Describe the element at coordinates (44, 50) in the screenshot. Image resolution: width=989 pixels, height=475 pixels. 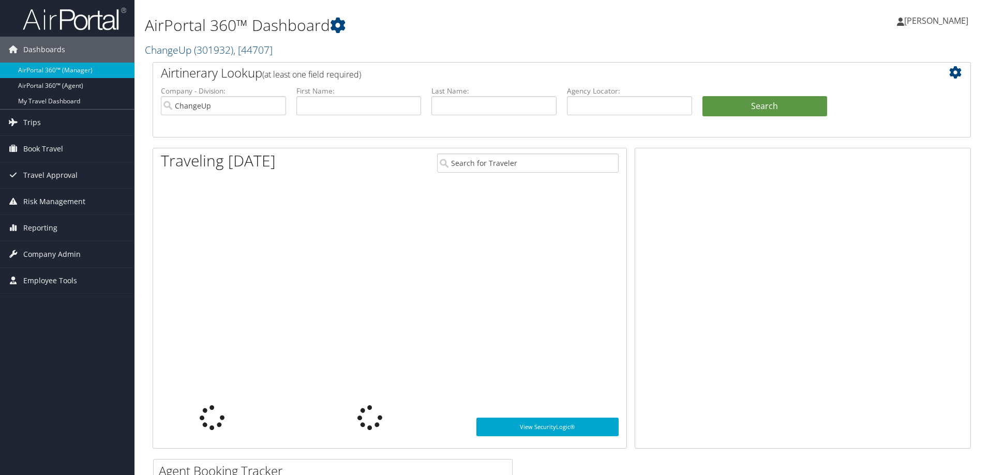
I see `span: Dashboards` at that location.